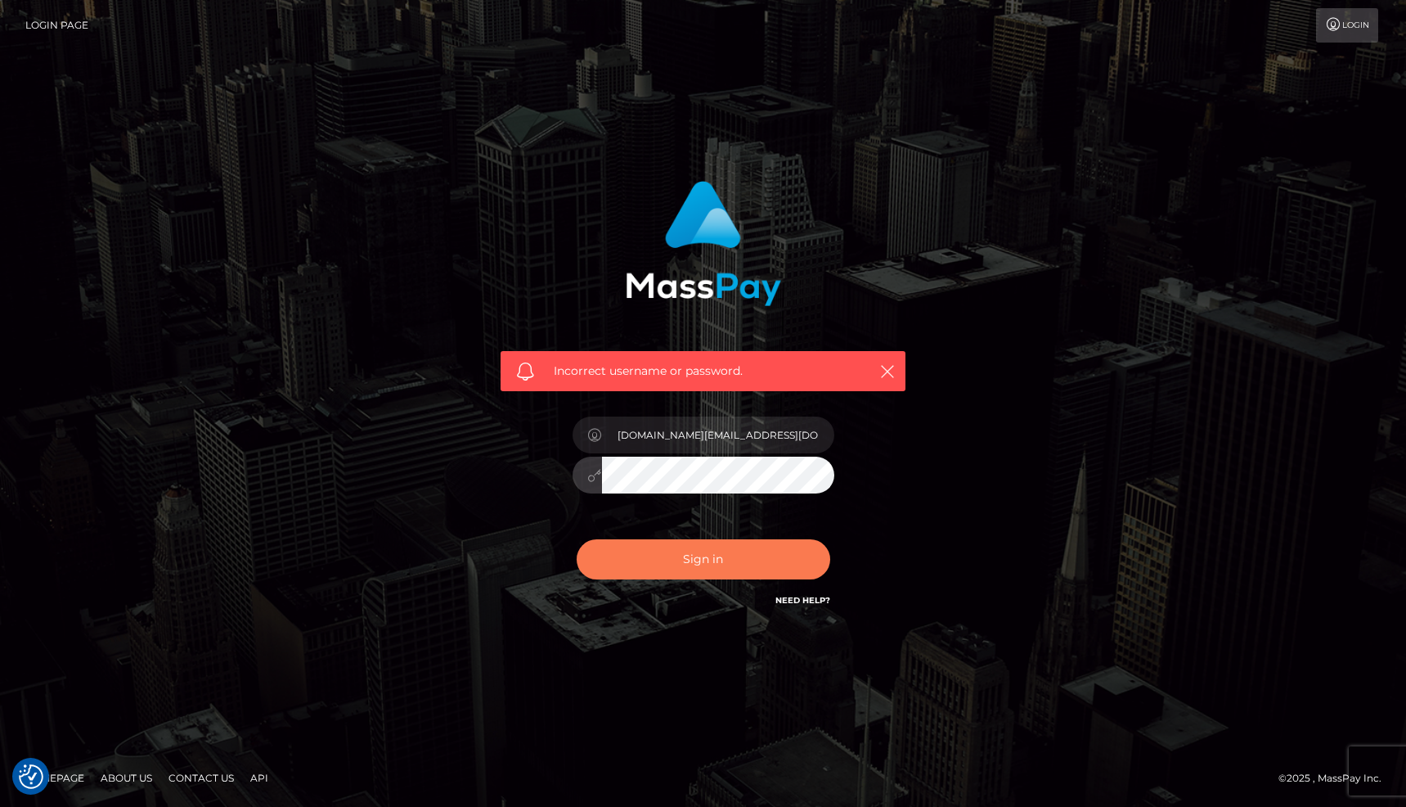  I want to click on a: Homepage, so click(54, 777).